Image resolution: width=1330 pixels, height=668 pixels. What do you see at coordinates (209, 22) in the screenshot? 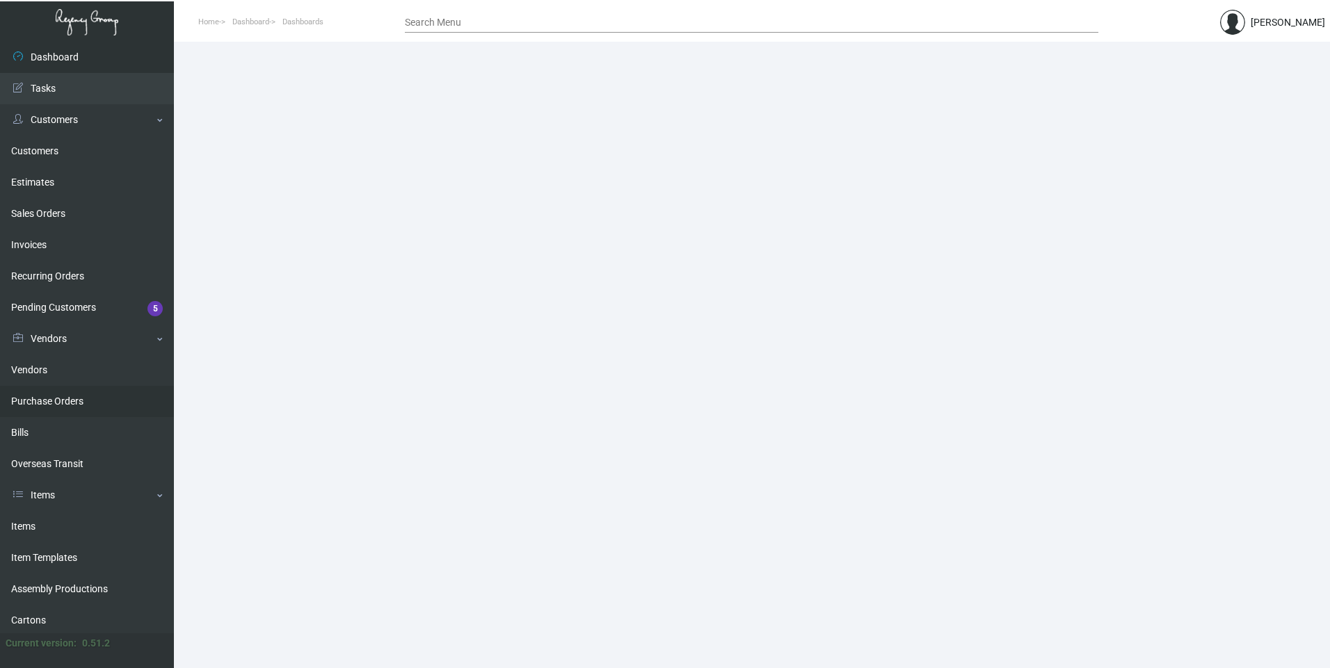
I see `span: Home` at bounding box center [209, 22].